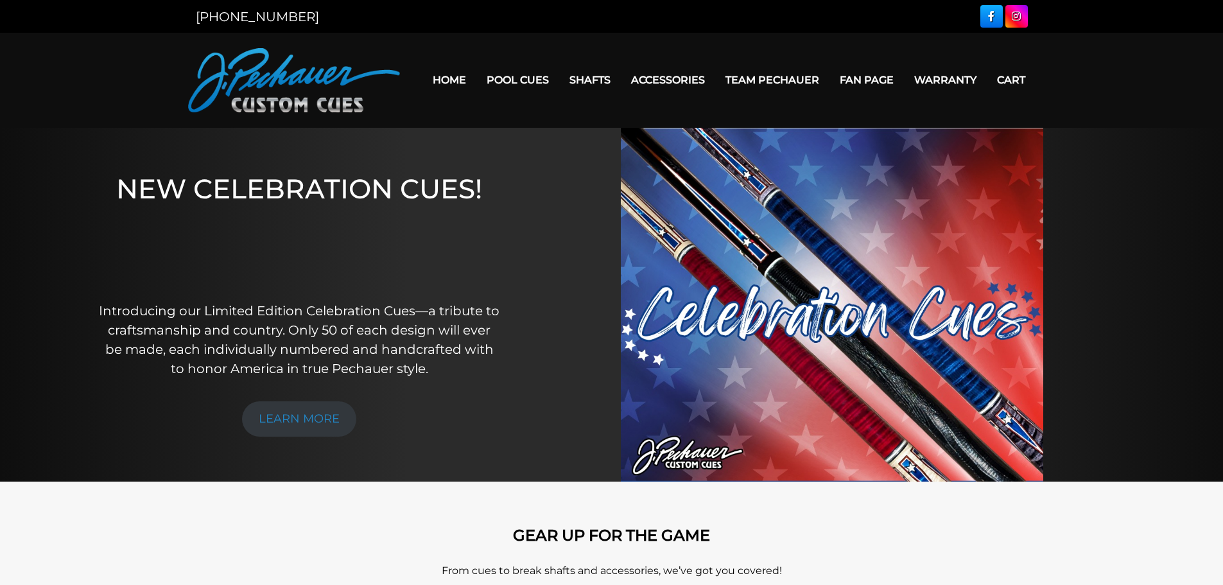 Image resolution: width=1223 pixels, height=585 pixels. What do you see at coordinates (611, 535) in the screenshot?
I see `strong: GEAR UP FOR THE GAME` at bounding box center [611, 535].